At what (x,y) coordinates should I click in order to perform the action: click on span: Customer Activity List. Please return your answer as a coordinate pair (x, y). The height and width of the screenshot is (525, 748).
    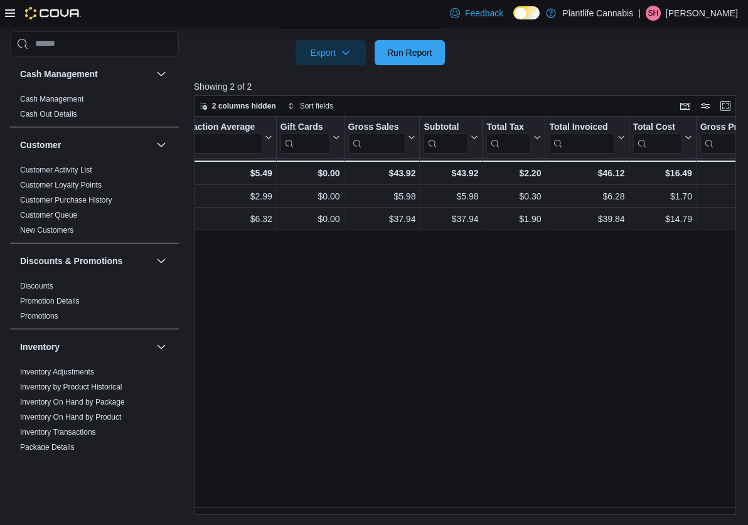
    Looking at the image, I should click on (56, 170).